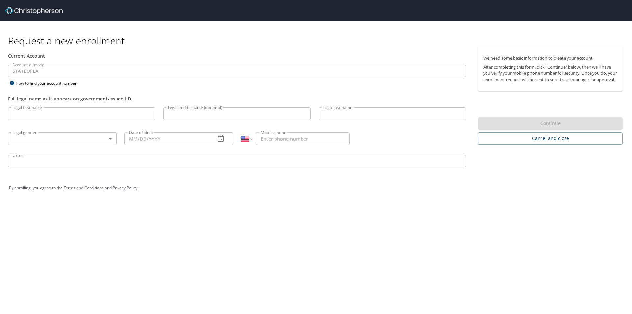 The height and width of the screenshot is (314, 632). I want to click on a: Privacy Policy, so click(125, 188).